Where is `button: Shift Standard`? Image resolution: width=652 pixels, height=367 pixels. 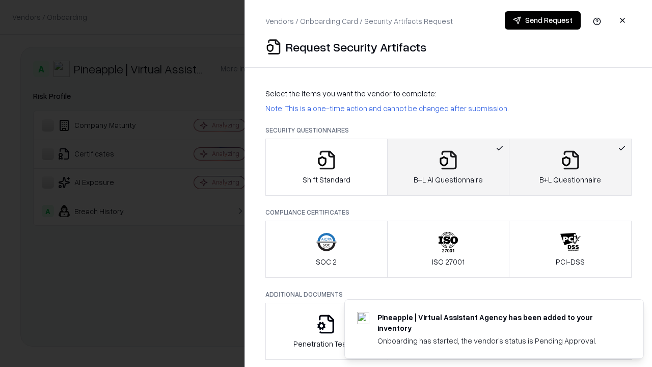
button: Shift Standard is located at coordinates (327, 167).